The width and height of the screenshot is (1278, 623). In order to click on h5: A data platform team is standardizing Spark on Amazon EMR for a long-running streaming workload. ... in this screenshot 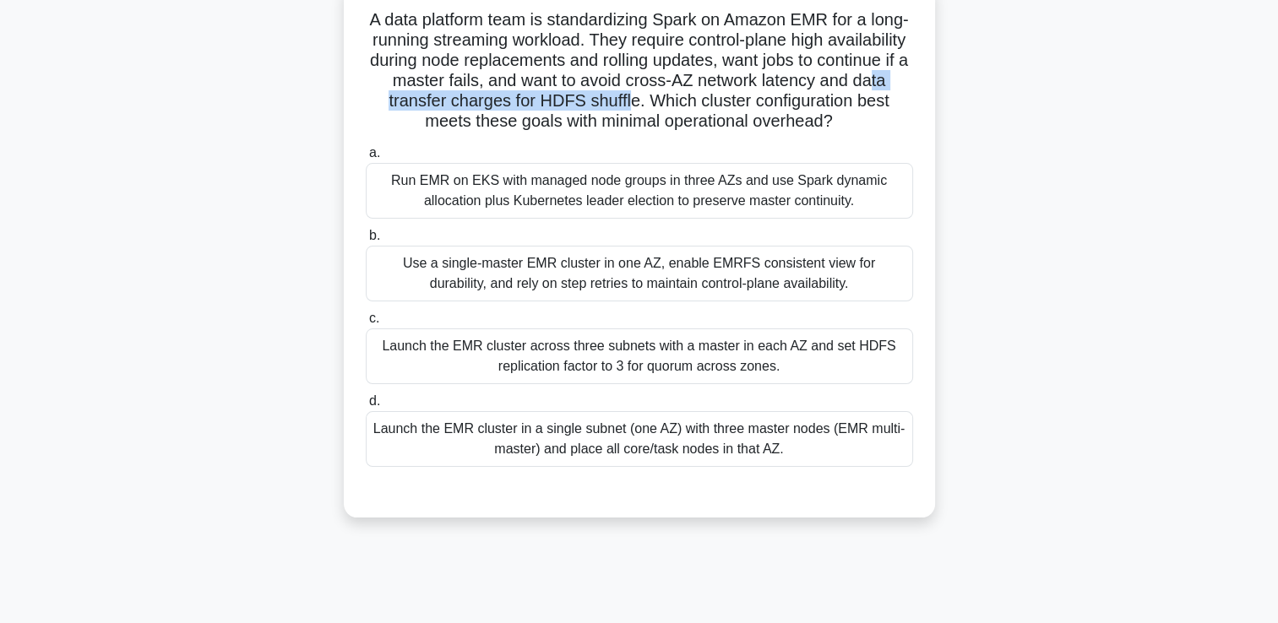, I will do `click(639, 71)`.